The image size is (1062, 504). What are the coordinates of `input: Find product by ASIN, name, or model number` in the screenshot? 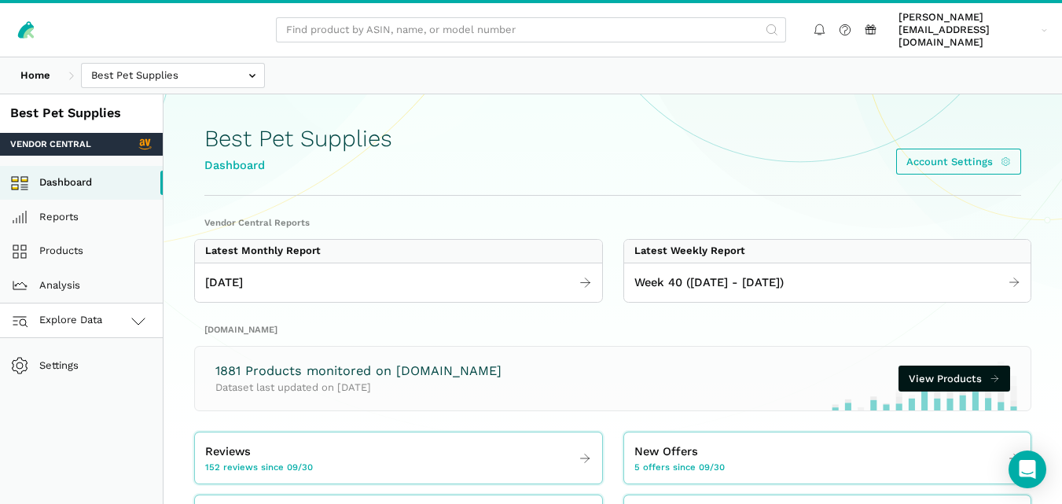 It's located at (531, 30).